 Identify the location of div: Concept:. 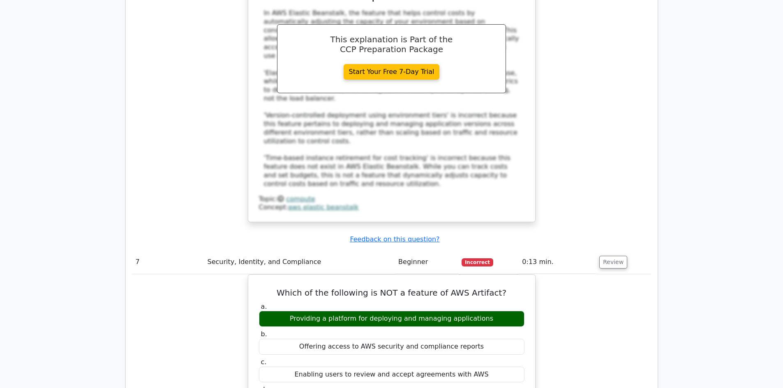
(392, 208).